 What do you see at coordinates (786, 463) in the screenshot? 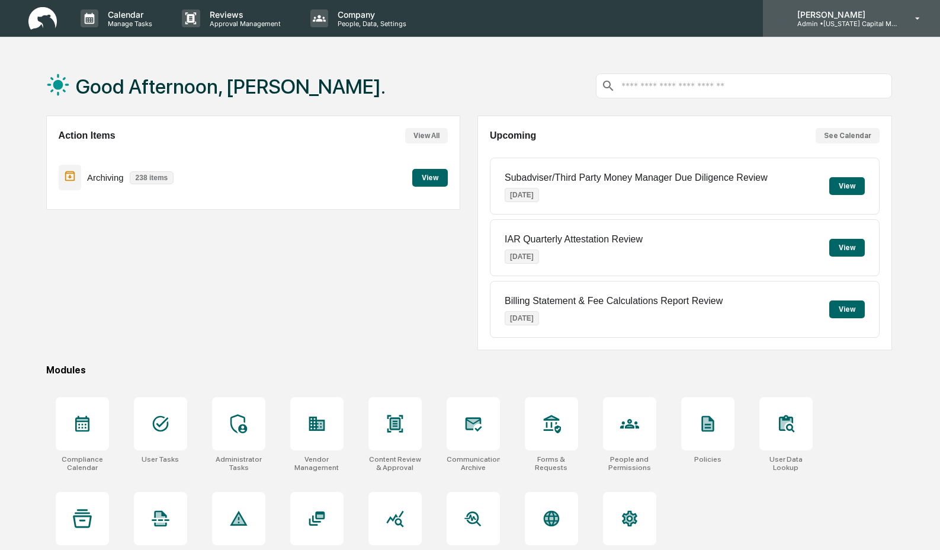
I see `div: User Data Lookup` at bounding box center [786, 463].